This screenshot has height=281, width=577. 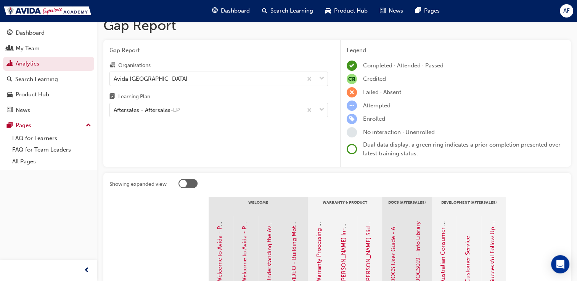 What do you see at coordinates (351, 11) in the screenshot?
I see `span: Product Hub` at bounding box center [351, 11].